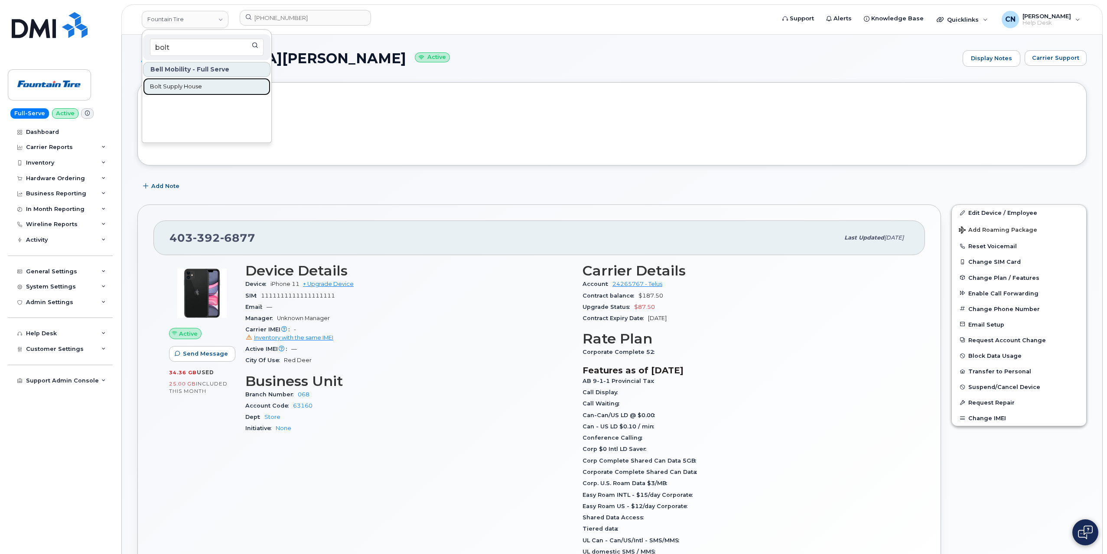  What do you see at coordinates (1004, 387) in the screenshot?
I see `span: Suspend/Cancel Device` at bounding box center [1004, 387].